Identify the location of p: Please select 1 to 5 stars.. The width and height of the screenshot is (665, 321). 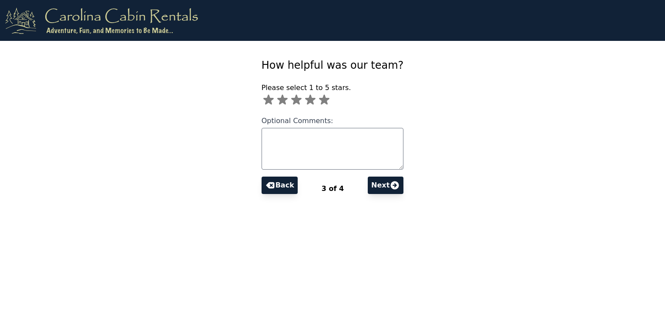
(333, 88).